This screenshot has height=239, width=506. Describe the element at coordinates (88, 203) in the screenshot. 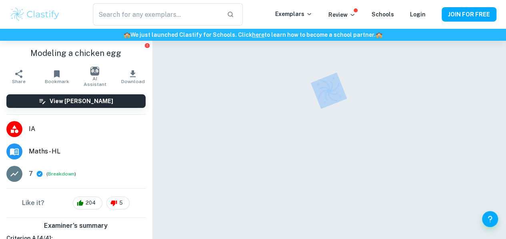

I see `div: 204` at that location.